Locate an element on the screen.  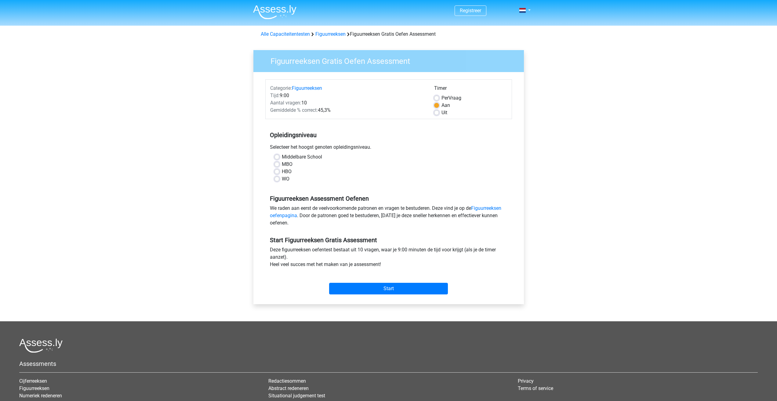
div: Selecteer het hoogst genoten opleidingsniveau. is located at coordinates (389, 148).